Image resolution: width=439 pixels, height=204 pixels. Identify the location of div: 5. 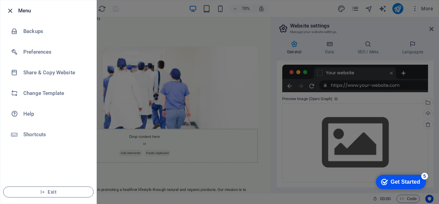
(53, 5).